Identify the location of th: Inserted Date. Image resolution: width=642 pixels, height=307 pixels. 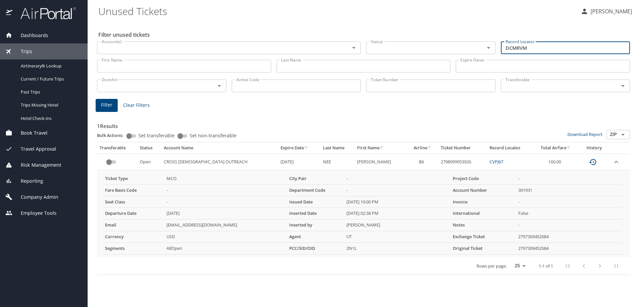
(315, 214).